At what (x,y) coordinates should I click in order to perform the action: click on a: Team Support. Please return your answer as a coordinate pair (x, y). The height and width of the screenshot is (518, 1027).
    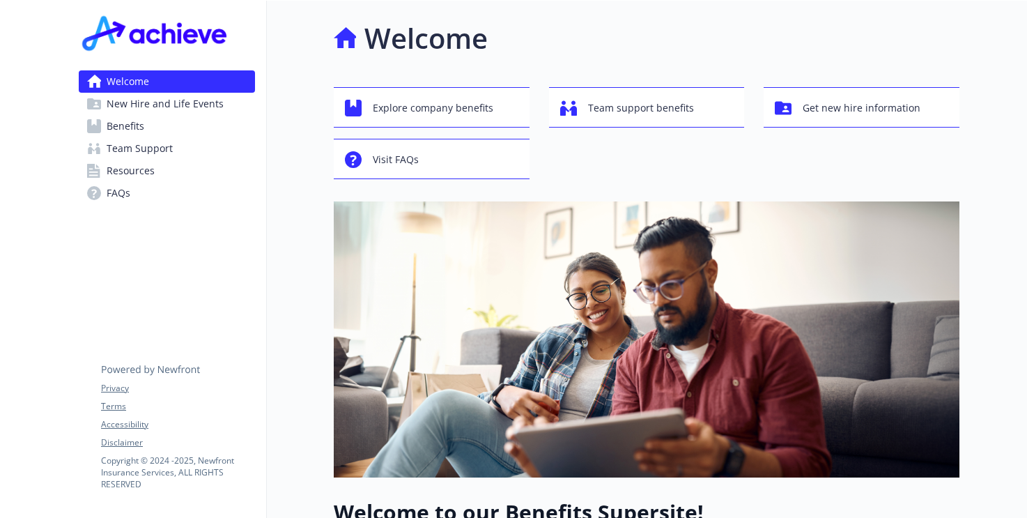
    Looking at the image, I should click on (167, 148).